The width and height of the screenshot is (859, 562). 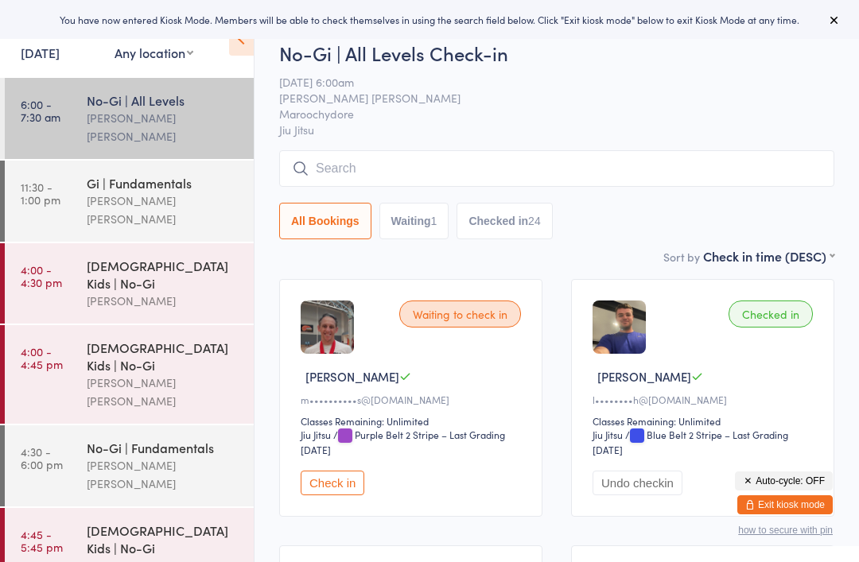 I want to click on h2: No-Gi | All Levels Check-in, so click(x=557, y=52).